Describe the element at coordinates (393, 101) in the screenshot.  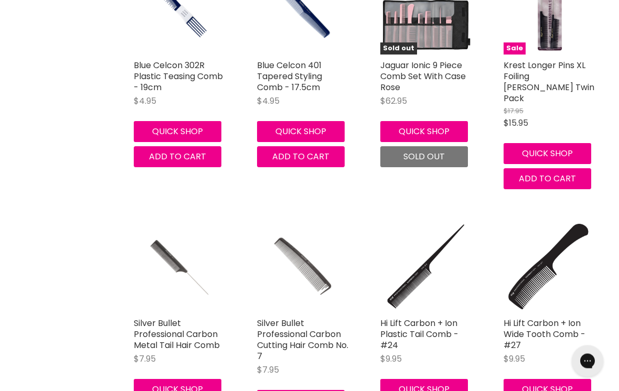
I see `span: $62.95` at that location.